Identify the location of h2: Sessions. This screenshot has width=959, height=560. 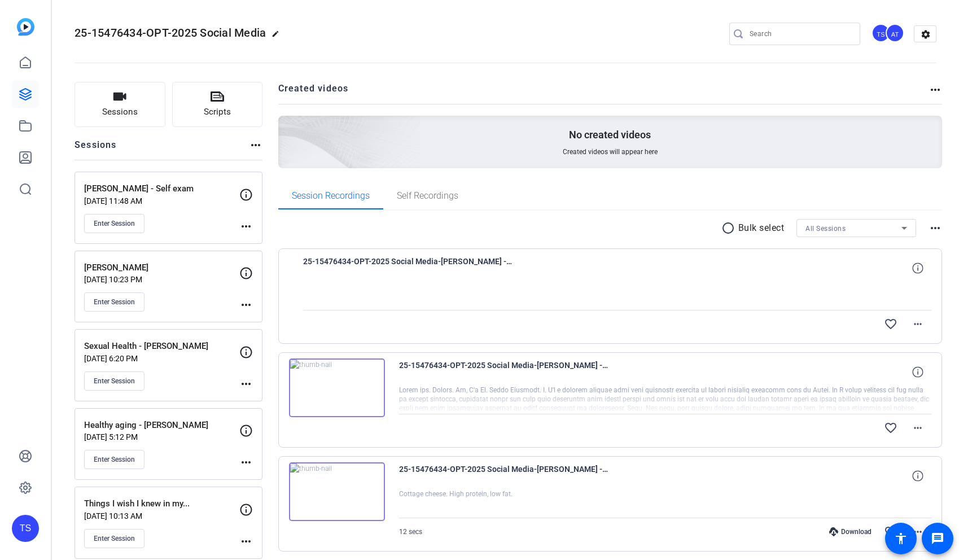
(95, 149).